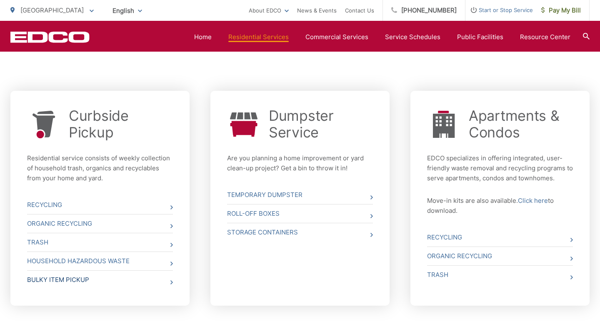  What do you see at coordinates (545, 37) in the screenshot?
I see `a: Resource Center` at bounding box center [545, 37].